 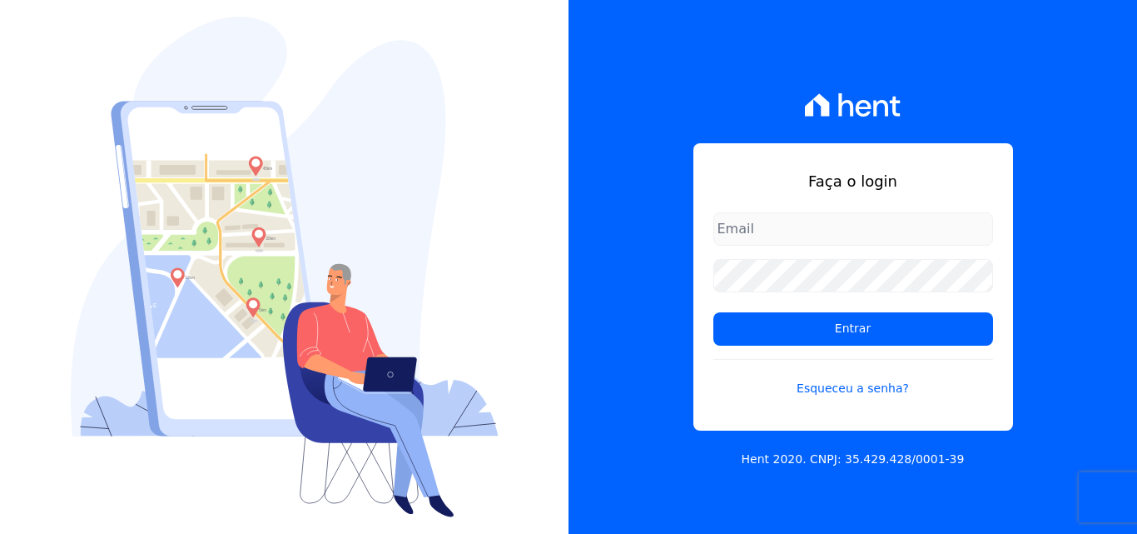 What do you see at coordinates (853, 378) in the screenshot?
I see `a: Esqueceu a senha?` at bounding box center [853, 378].